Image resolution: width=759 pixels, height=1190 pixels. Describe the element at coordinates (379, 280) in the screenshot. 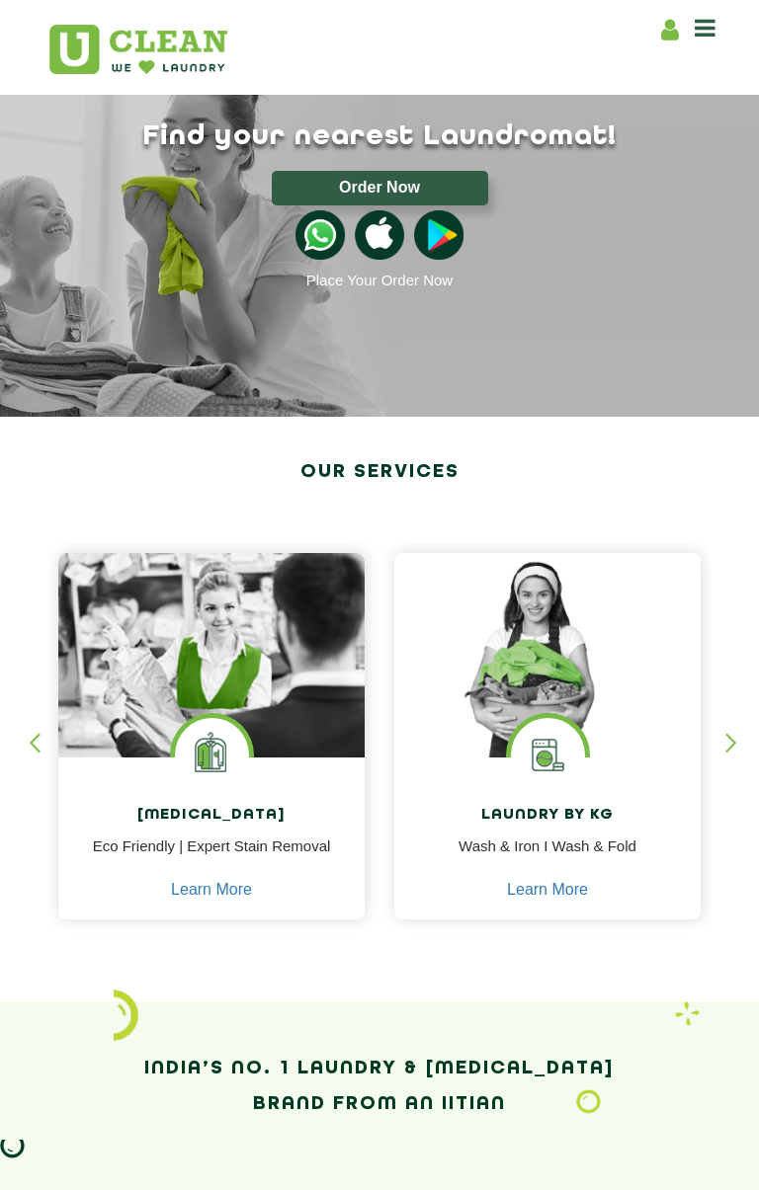

I see `a: Place Your Order Now` at that location.